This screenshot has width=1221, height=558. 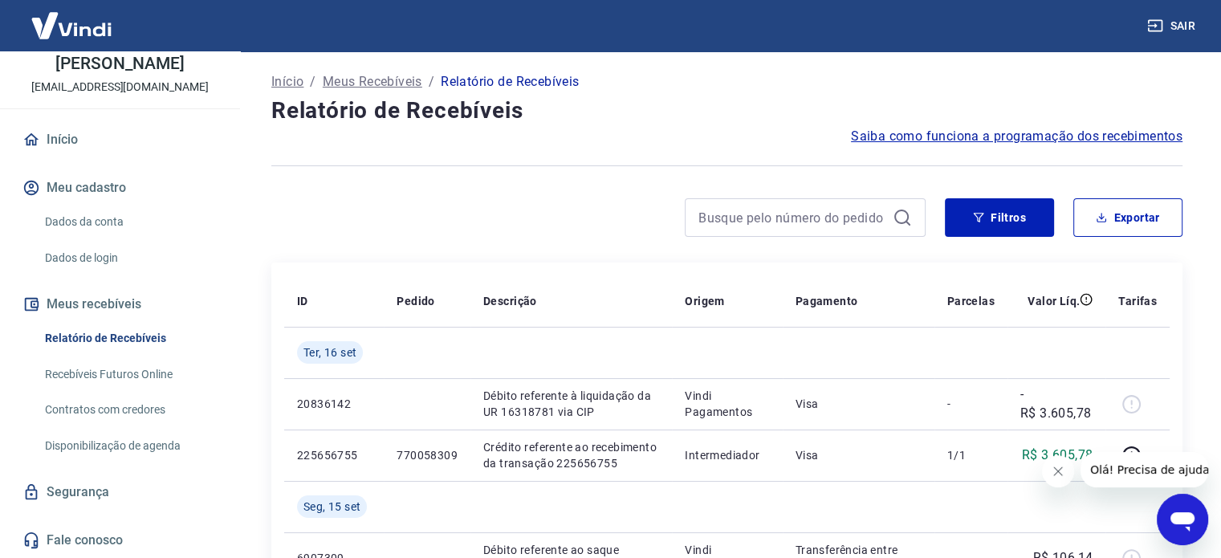 I want to click on p: Origem, so click(x=704, y=301).